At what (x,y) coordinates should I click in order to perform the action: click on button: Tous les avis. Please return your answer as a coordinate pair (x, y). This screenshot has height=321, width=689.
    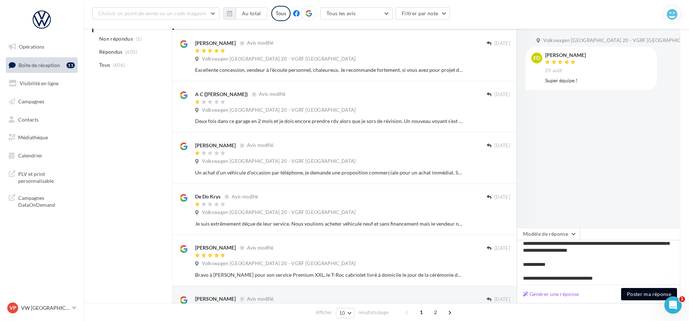
    Looking at the image, I should click on (356, 13).